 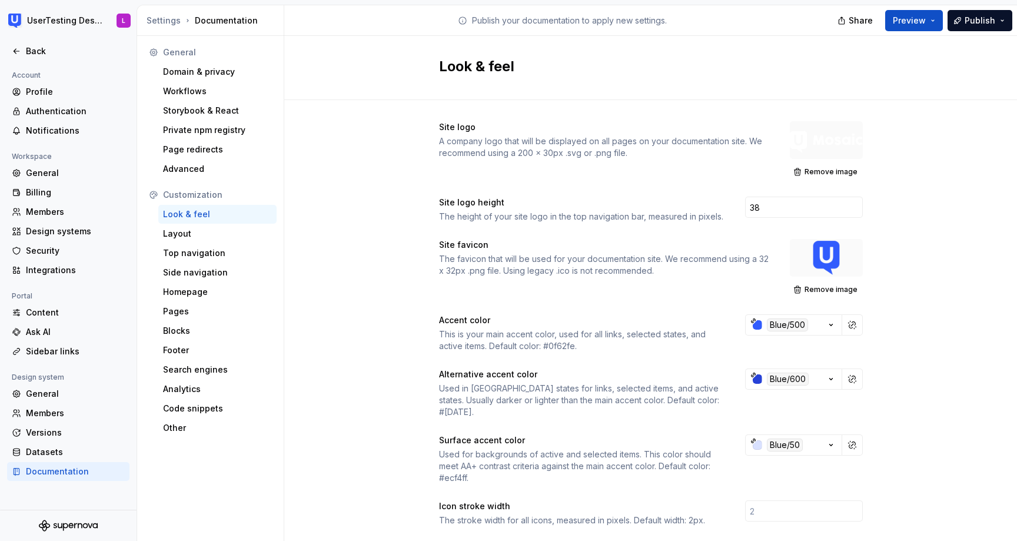 What do you see at coordinates (217, 408) in the screenshot?
I see `a: Code snippets` at bounding box center [217, 408].